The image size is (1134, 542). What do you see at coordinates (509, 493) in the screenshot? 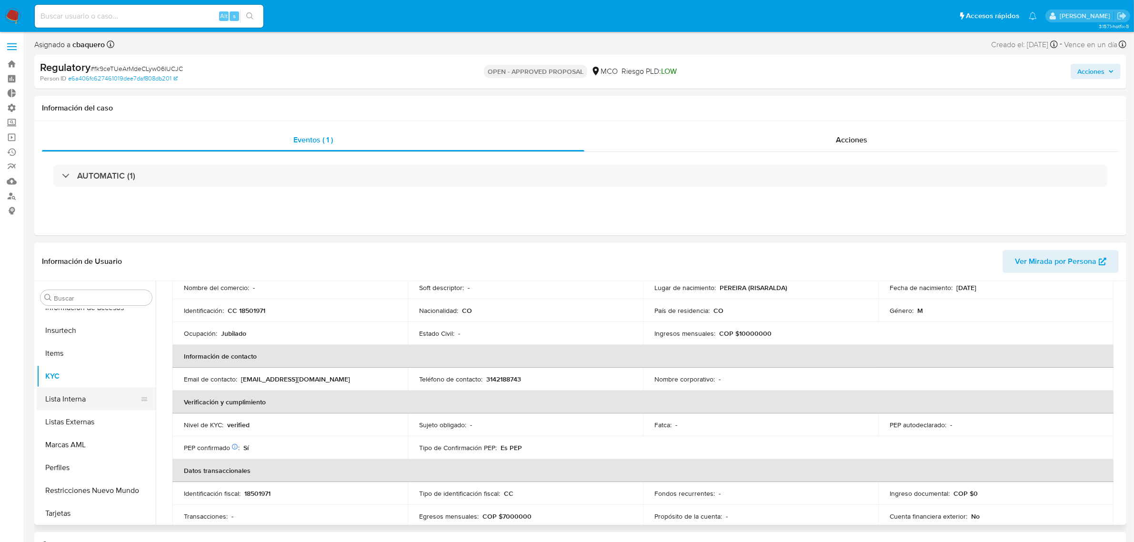
I see `p: CC` at bounding box center [509, 493].